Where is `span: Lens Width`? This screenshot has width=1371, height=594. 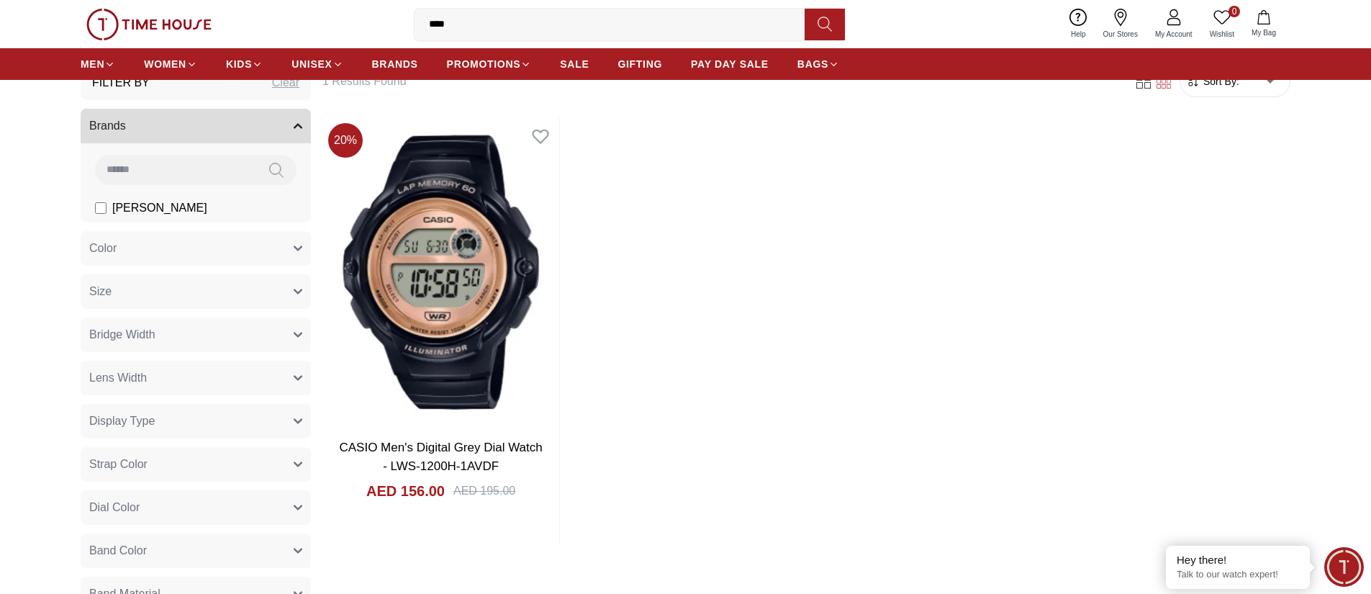
span: Lens Width is located at coordinates (118, 378).